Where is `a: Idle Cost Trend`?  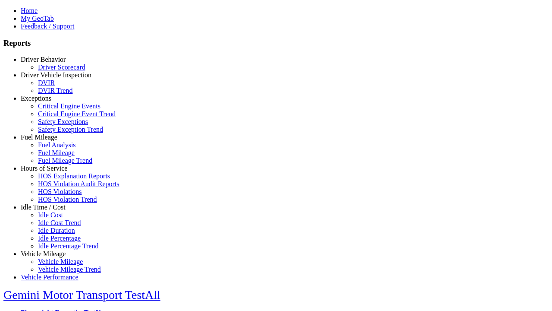
a: Idle Cost Trend is located at coordinates (60, 222).